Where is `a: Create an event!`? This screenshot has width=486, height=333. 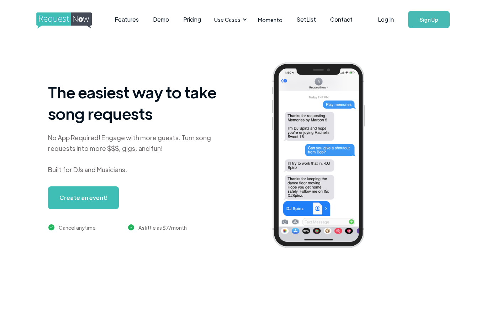 a: Create an event! is located at coordinates (83, 198).